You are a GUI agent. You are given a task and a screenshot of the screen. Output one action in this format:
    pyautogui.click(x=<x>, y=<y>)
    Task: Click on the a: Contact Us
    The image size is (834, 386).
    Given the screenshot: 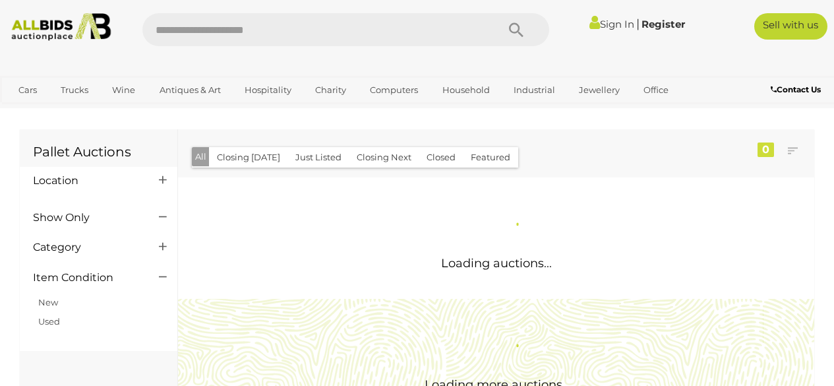 What is the action you would take?
    pyautogui.click(x=797, y=90)
    